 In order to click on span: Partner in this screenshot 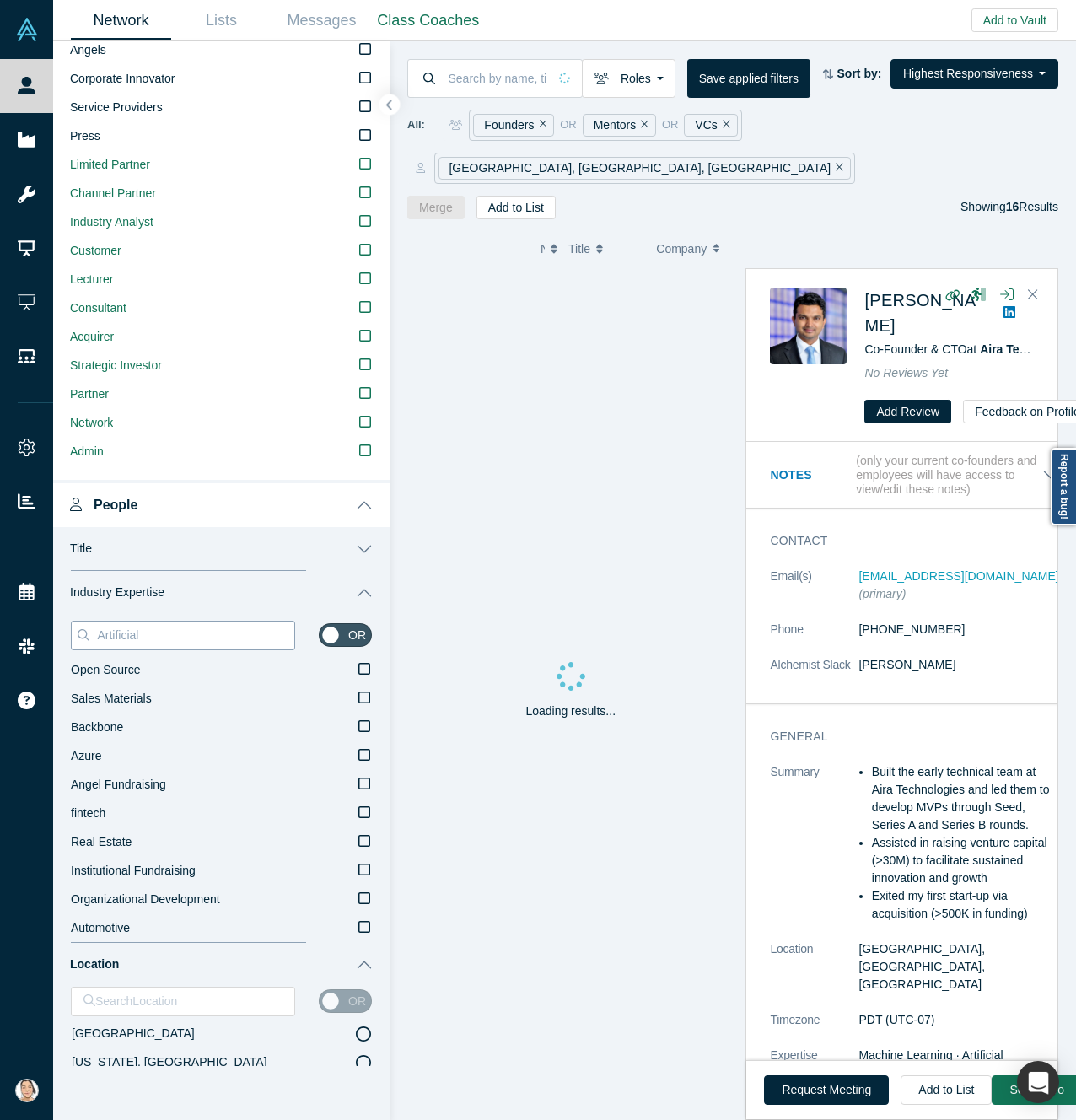, I will do `click(90, 394)`.